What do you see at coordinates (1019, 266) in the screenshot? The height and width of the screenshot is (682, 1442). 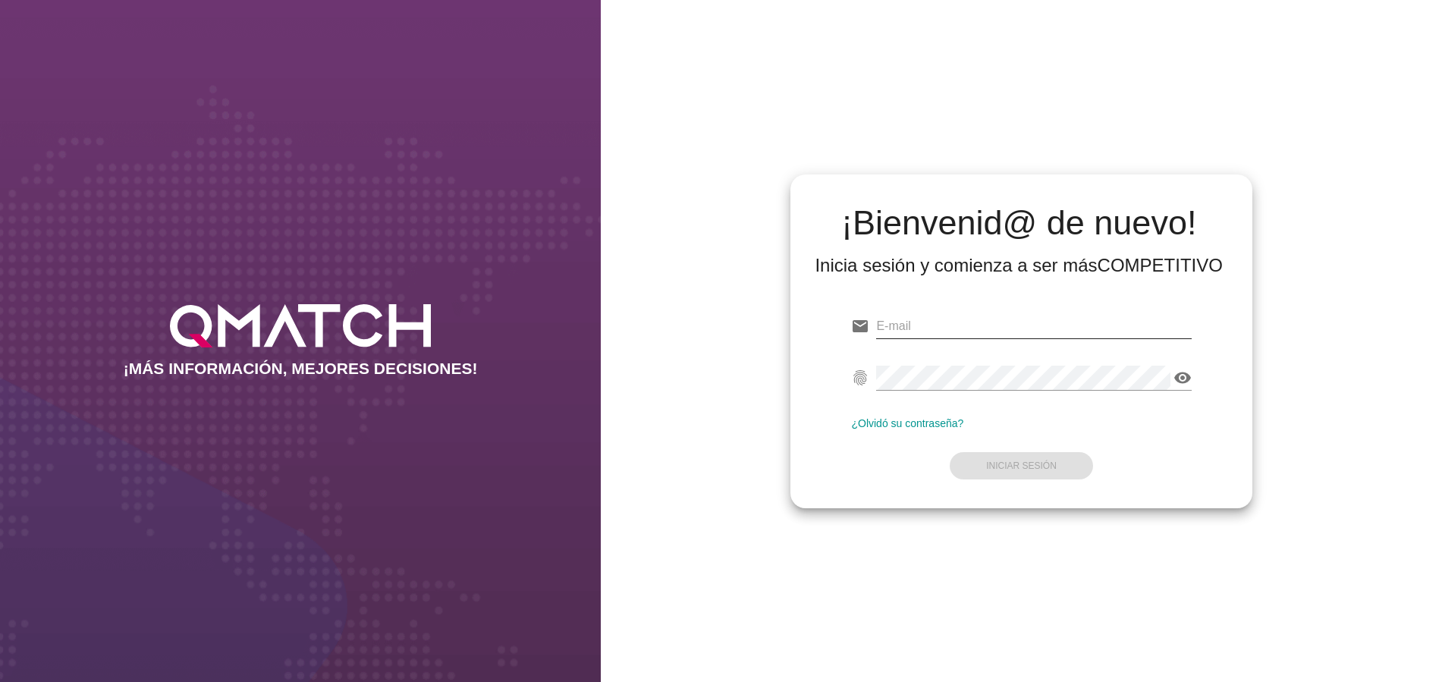 I see `div: Inicia sesión y comienza a ser más` at bounding box center [1019, 266].